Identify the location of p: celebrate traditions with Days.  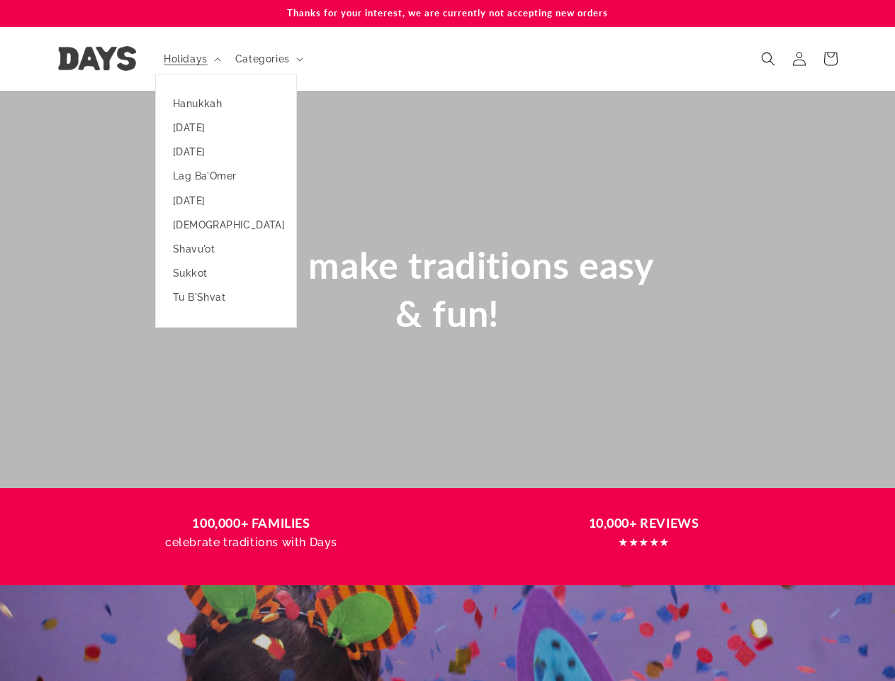
(252, 542).